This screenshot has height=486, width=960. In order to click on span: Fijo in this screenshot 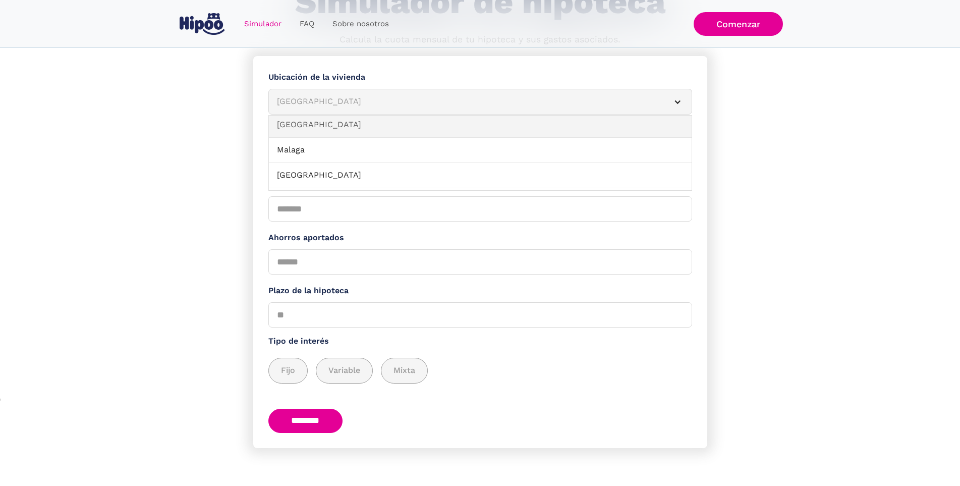, I will do `click(288, 370)`.